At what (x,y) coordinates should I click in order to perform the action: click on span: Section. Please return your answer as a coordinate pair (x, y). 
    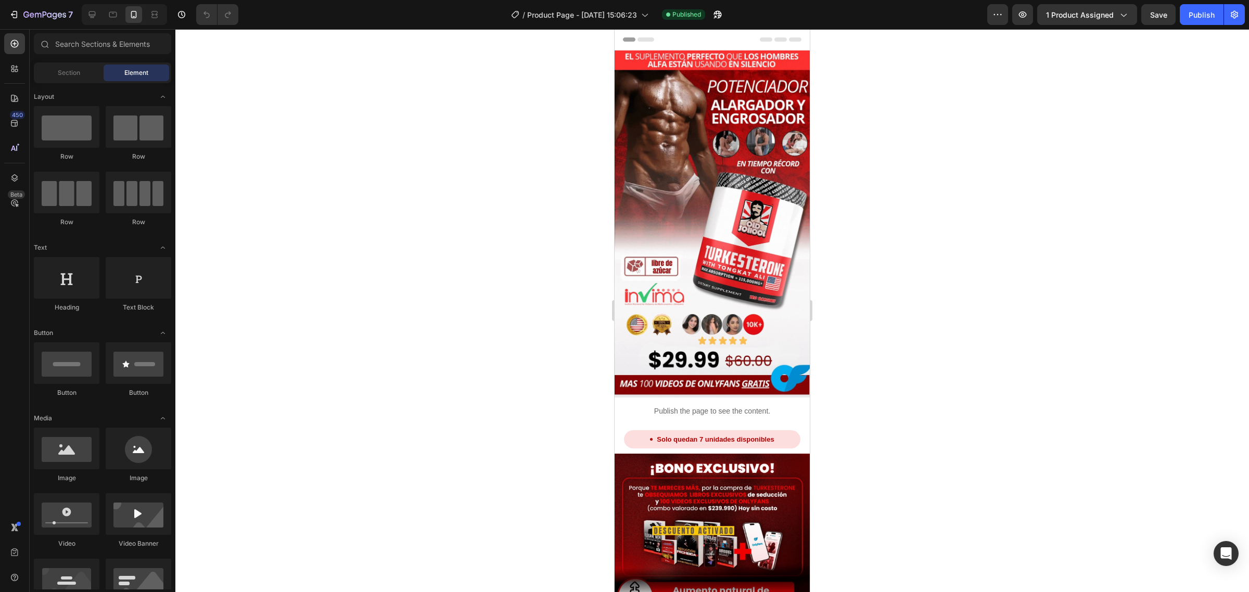
    Looking at the image, I should click on (69, 73).